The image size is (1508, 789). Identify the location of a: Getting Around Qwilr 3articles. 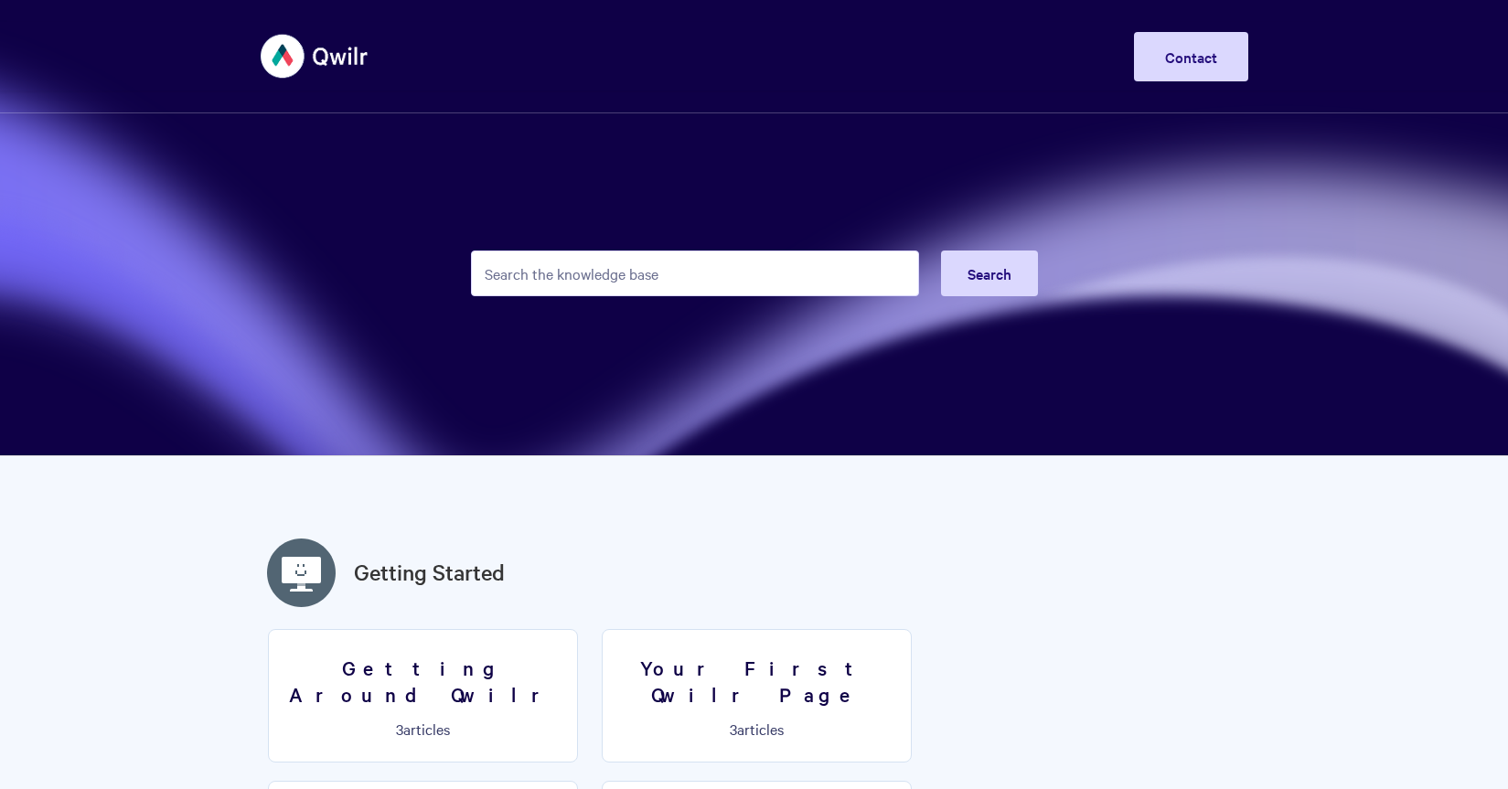
(422, 696).